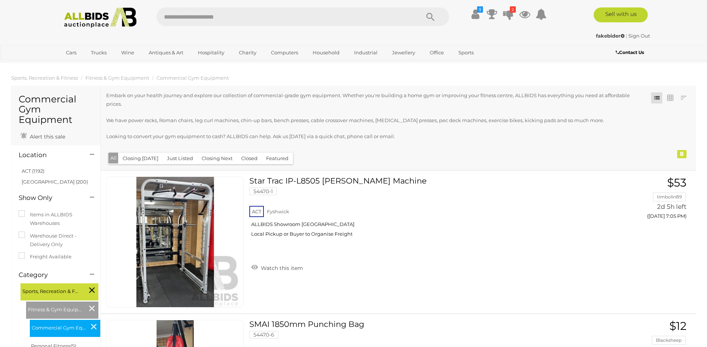  I want to click on a: Jewellery, so click(404, 53).